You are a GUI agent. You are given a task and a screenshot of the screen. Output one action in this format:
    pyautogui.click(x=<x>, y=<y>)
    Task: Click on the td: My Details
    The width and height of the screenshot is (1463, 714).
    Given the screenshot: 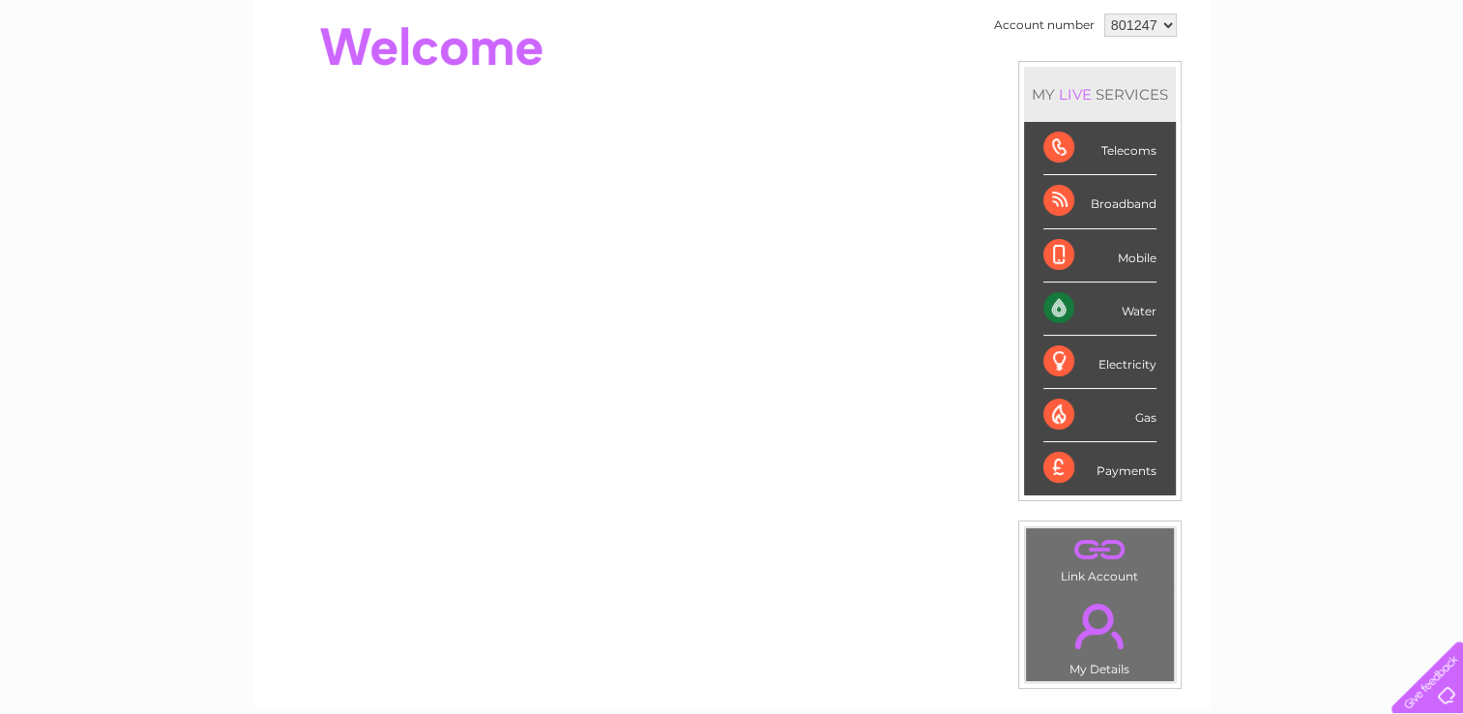 What is the action you would take?
    pyautogui.click(x=1099, y=634)
    